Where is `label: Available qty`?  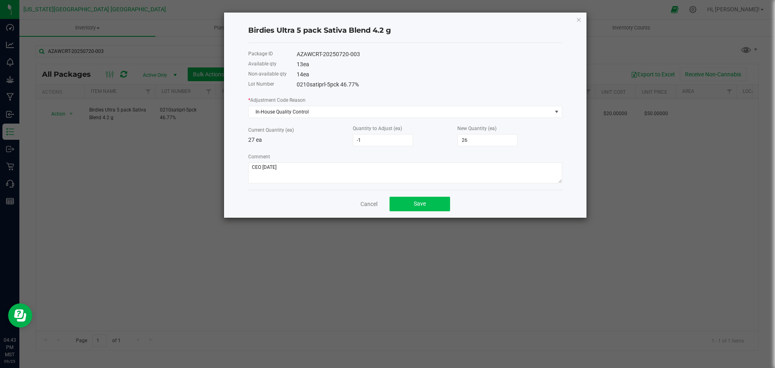
label: Available qty is located at coordinates (262, 64).